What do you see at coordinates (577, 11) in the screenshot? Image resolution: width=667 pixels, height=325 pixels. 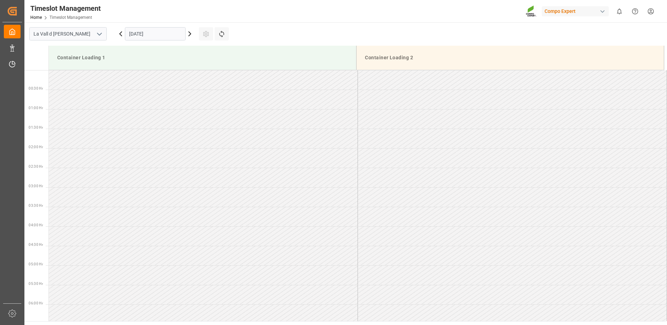 I see `button: Compo Expert` at bounding box center [577, 11].